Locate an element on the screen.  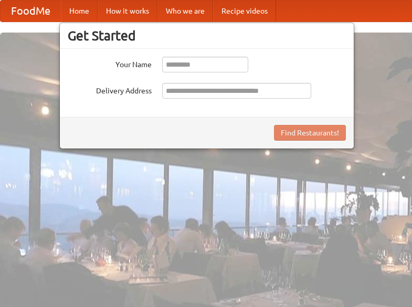
a: How it works is located at coordinates (128, 11).